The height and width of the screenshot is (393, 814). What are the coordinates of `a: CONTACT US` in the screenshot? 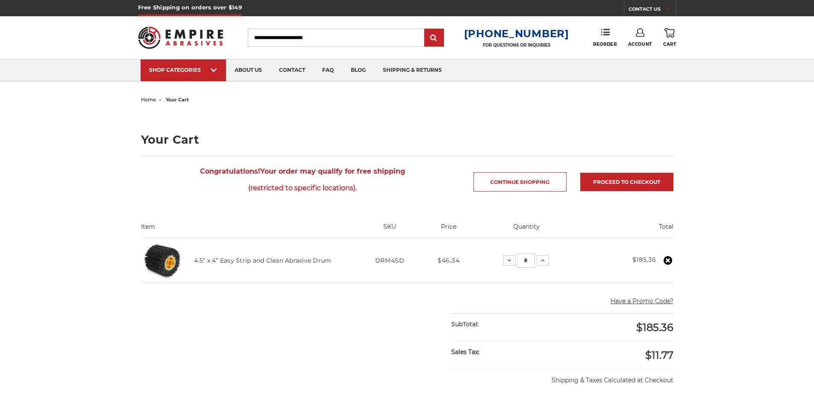 It's located at (652, 10).